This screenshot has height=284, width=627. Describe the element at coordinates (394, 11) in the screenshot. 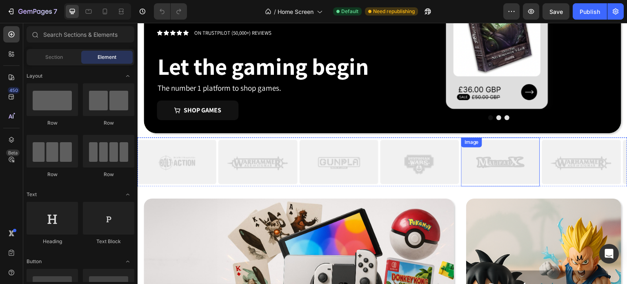

I see `span: Need republishing` at that location.